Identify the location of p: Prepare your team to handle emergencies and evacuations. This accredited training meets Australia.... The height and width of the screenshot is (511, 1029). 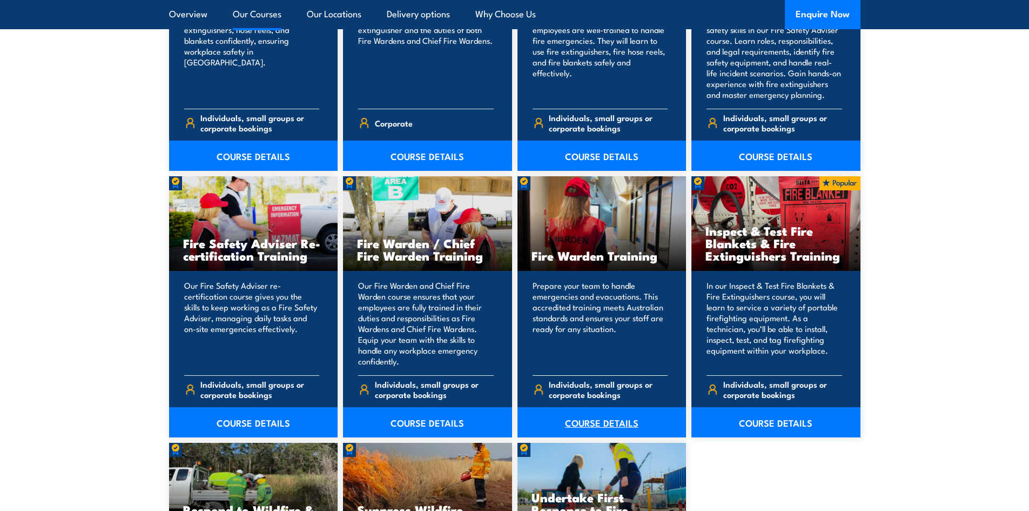
(600, 323).